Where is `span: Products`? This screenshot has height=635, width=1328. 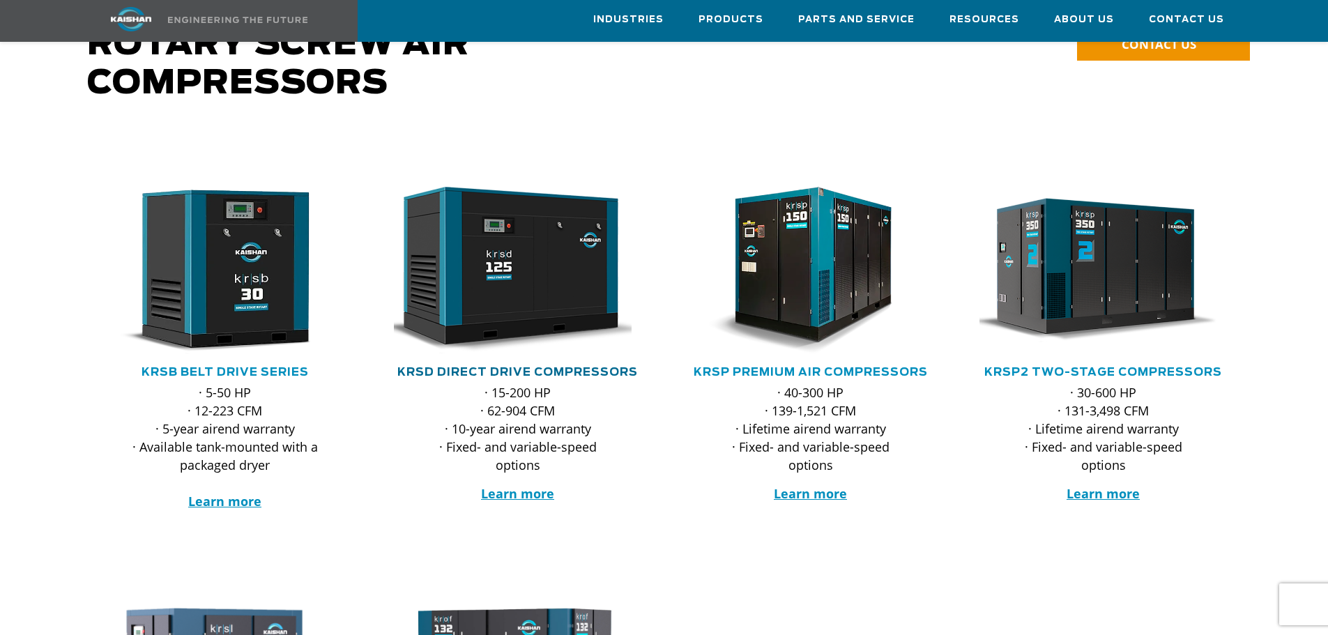
span: Products is located at coordinates (731, 20).